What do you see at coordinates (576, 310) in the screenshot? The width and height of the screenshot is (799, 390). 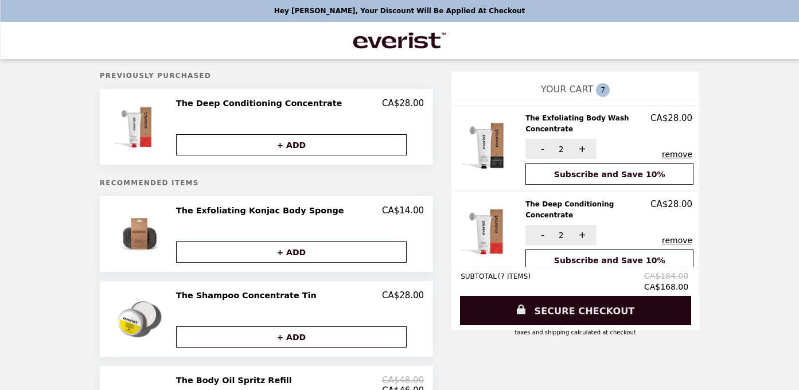 I see `a: SECURE CHECKOUT` at bounding box center [576, 310].